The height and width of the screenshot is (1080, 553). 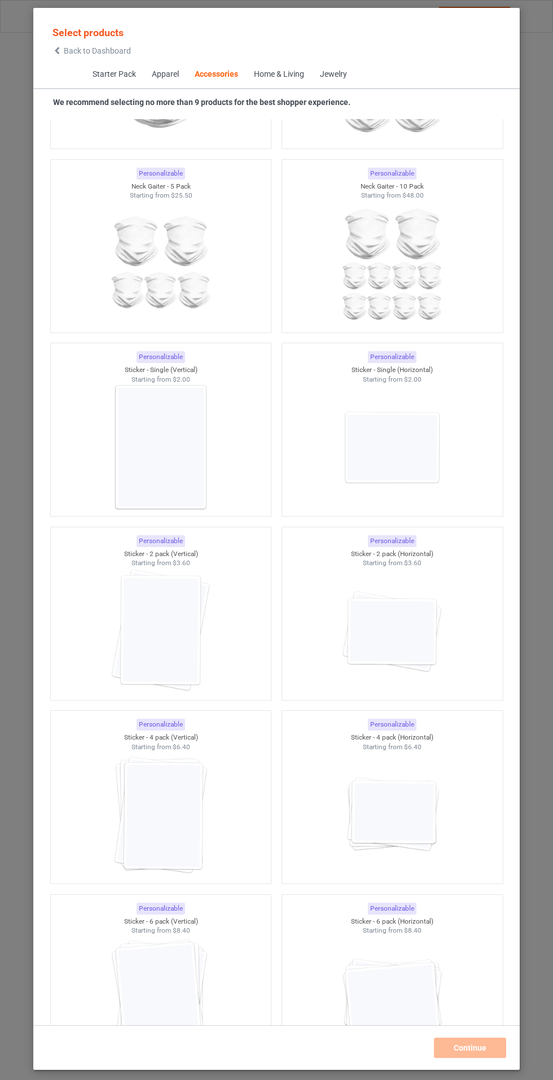 What do you see at coordinates (333, 75) in the screenshot?
I see `div: Jewelry` at bounding box center [333, 75].